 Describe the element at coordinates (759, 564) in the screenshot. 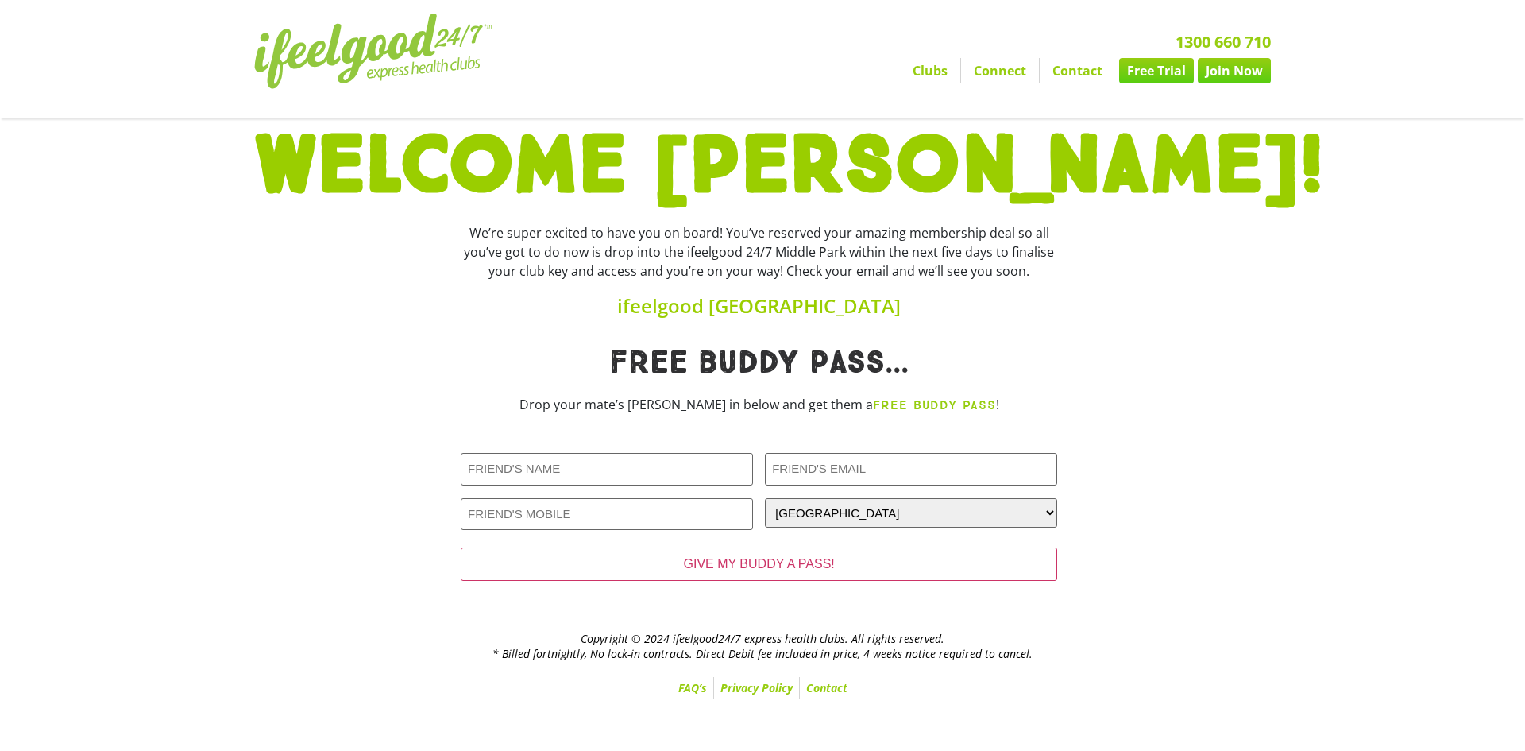

I see `input: GIVE MY BUDDY A PASS!` at that location.